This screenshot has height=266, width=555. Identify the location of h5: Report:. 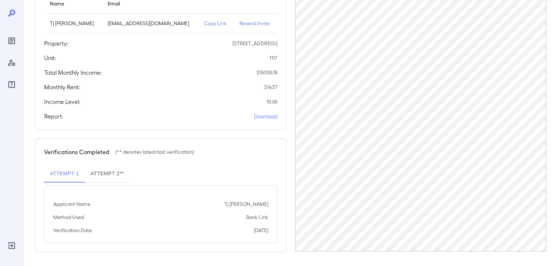
(54, 116).